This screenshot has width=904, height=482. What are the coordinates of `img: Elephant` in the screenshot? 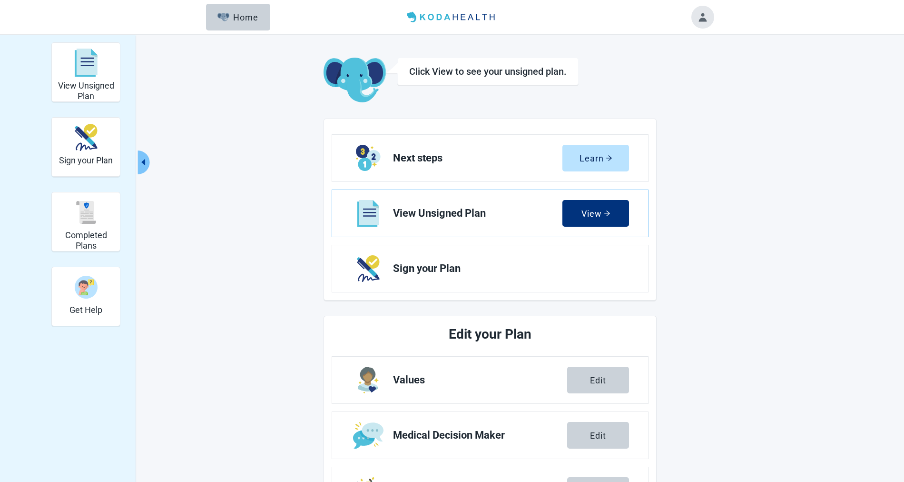 It's located at (223, 17).